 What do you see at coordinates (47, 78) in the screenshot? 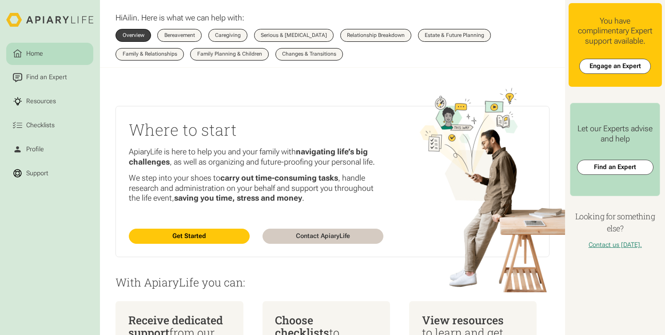
I see `div: Find an Expert` at bounding box center [47, 78].